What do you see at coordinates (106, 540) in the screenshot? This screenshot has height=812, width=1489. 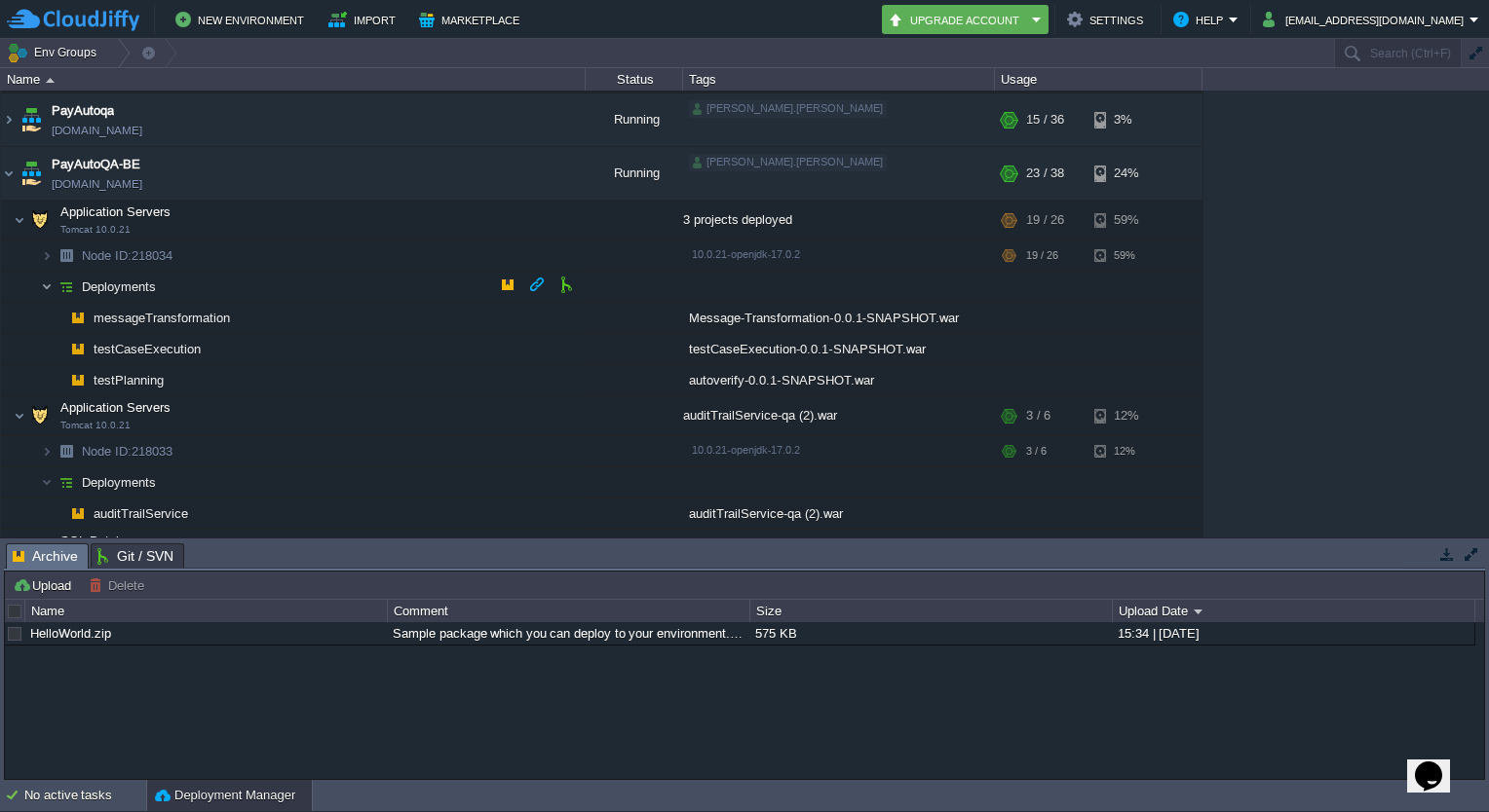 I see `span: SQL Databases` at bounding box center [106, 540].